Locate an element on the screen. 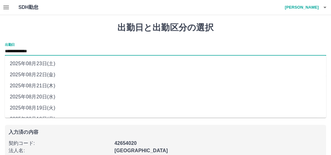  li: 2025年08月20日(水) is located at coordinates (165, 97).